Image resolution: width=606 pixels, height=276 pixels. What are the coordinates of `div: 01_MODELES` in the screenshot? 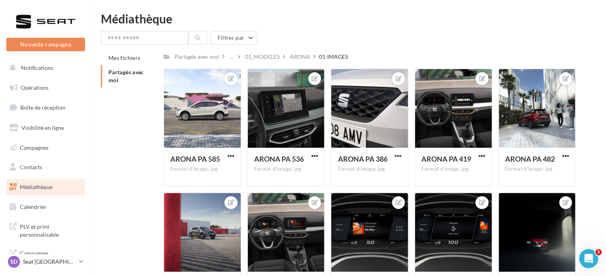 It's located at (262, 57).